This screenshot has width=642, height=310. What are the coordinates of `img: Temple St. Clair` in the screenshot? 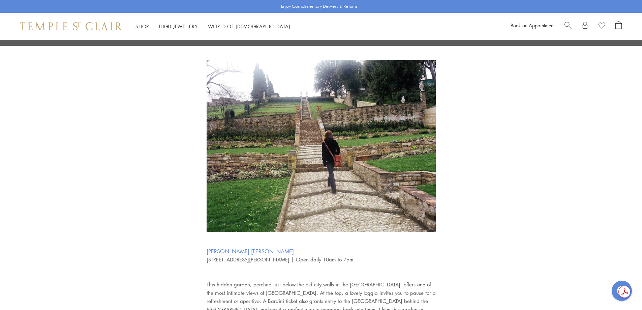 It's located at (71, 26).